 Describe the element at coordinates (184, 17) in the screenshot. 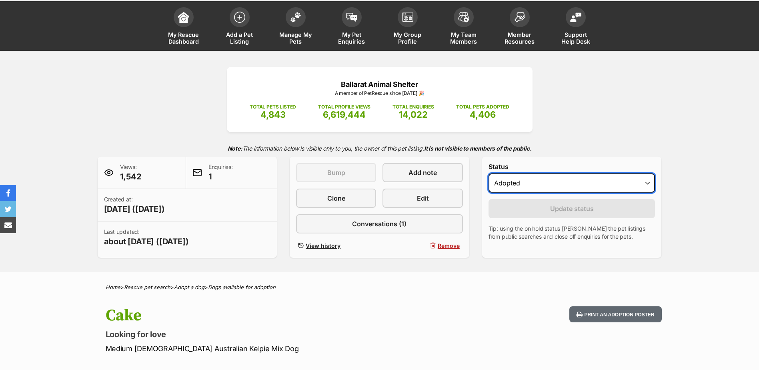

I see `img: dashboard-icon-eb2f2d2d3e046f16d808141f083e7271f6b2e854fb5c12c21221c1fb7104beca.svg` at that location.